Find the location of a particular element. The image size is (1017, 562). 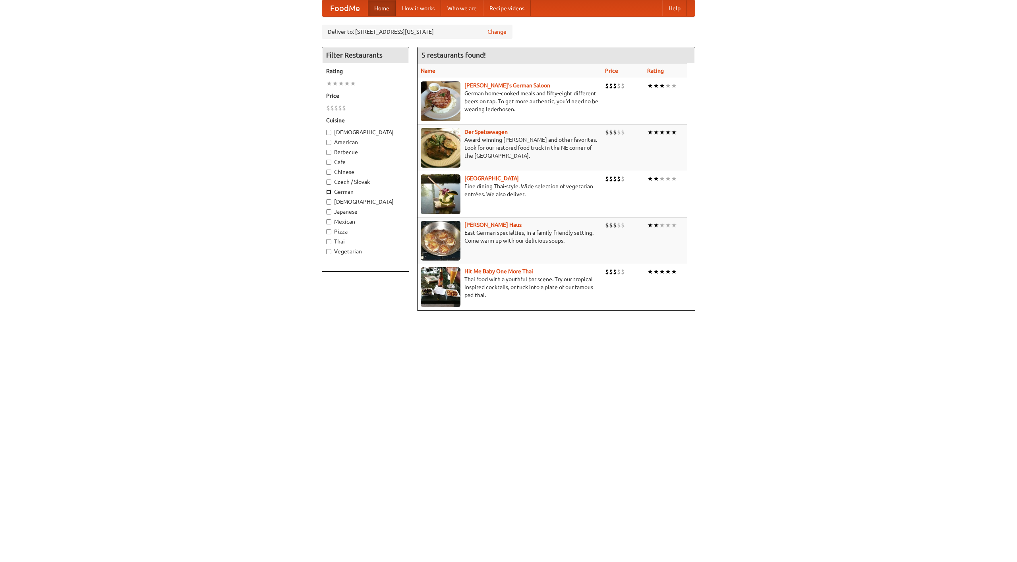

img: speisewagen.jpg is located at coordinates (441, 148).